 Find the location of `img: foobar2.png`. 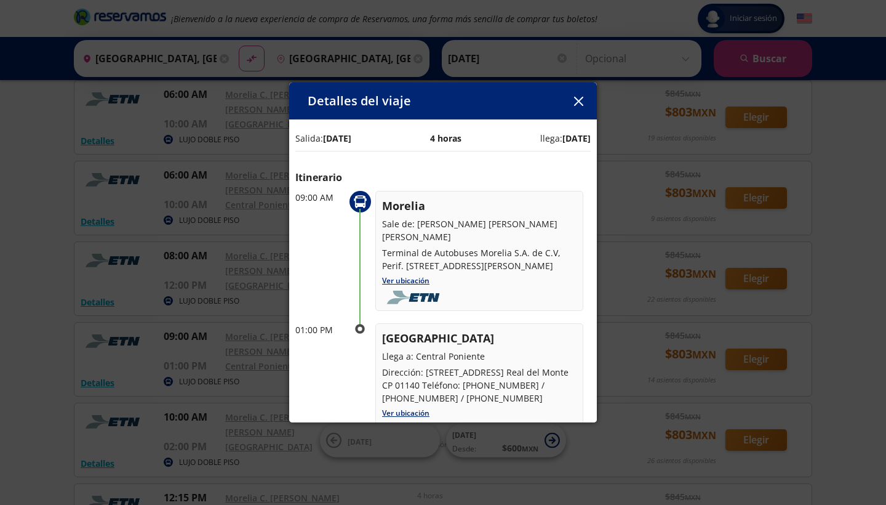

img: foobar2.png is located at coordinates (415, 297).